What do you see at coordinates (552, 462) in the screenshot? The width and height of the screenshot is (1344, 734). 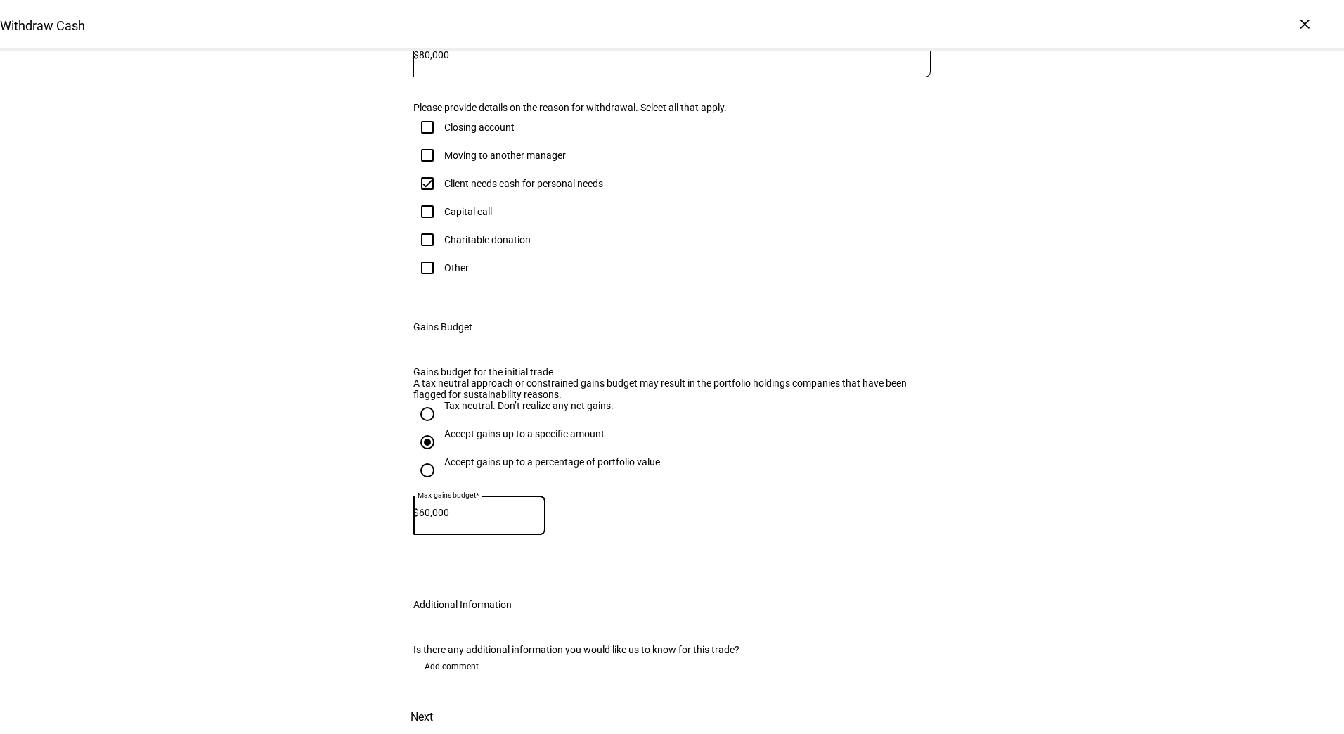 I see `div: Accept gains up to a percentage of portfolio value` at bounding box center [552, 462].